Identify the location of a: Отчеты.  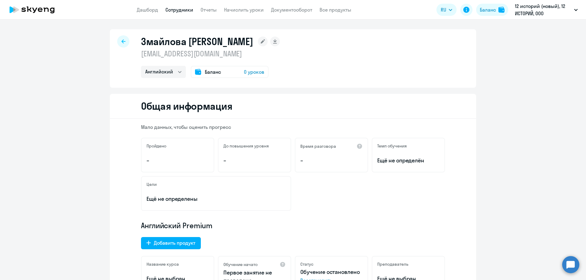
(208, 10).